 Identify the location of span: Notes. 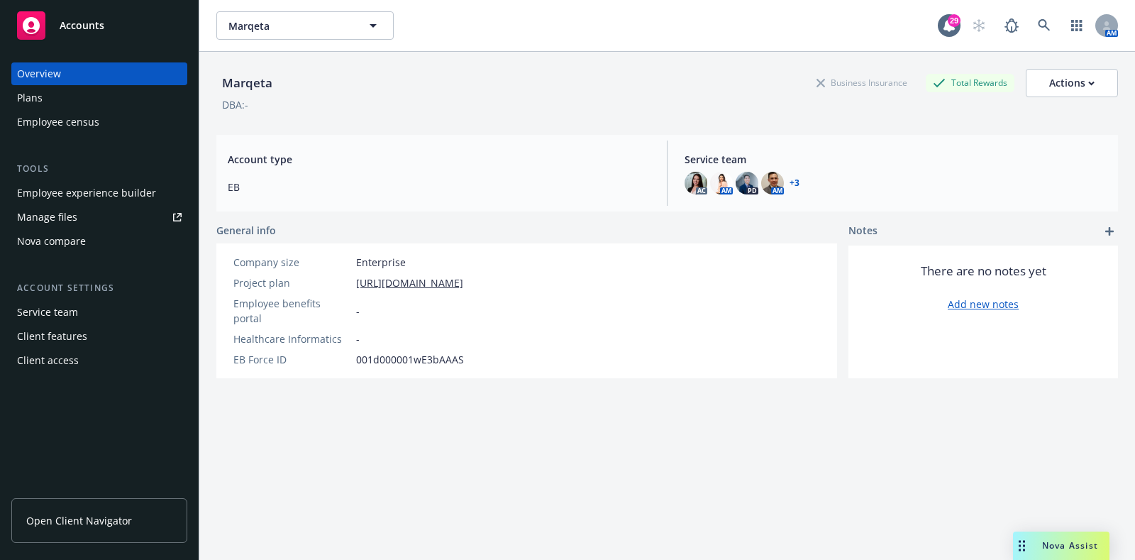
(863, 231).